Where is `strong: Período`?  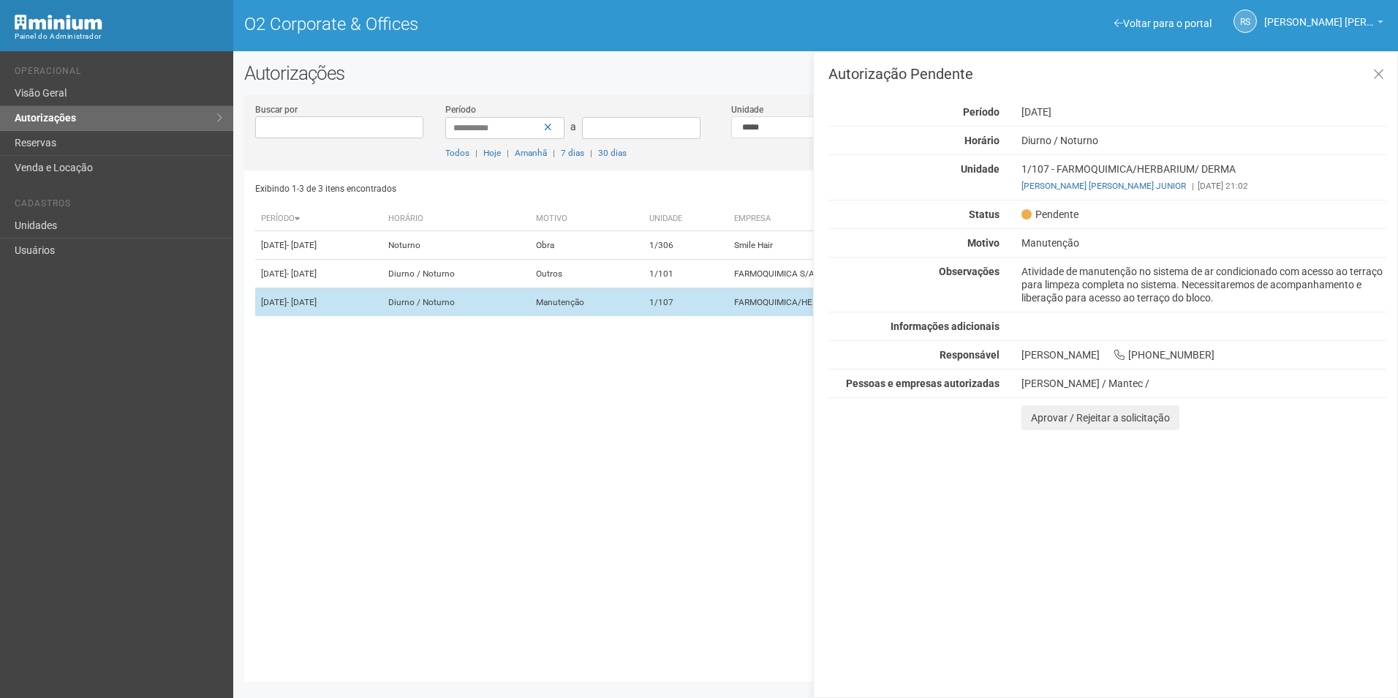 strong: Período is located at coordinates (981, 112).